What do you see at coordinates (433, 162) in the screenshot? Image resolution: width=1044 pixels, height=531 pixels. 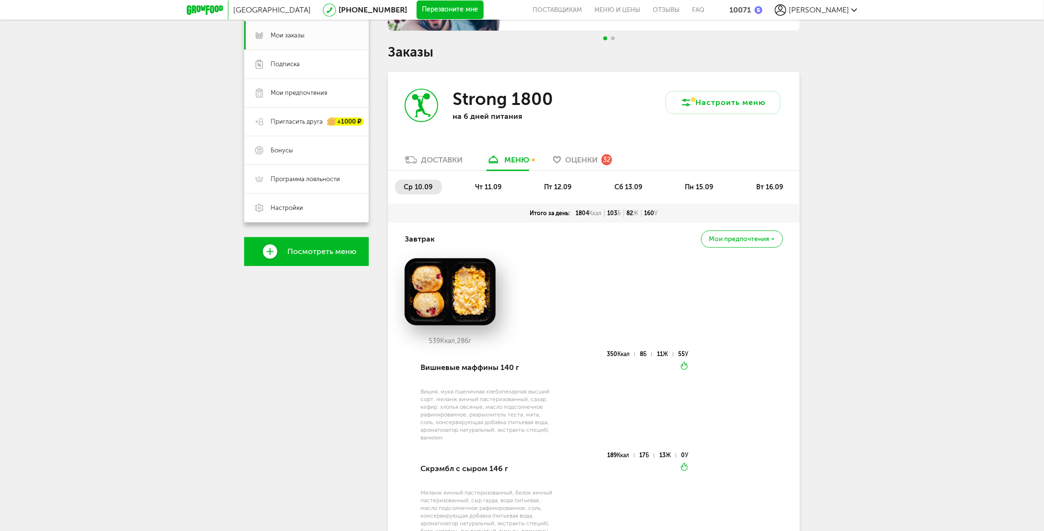 I see `a: Доставки` at bounding box center [433, 162].